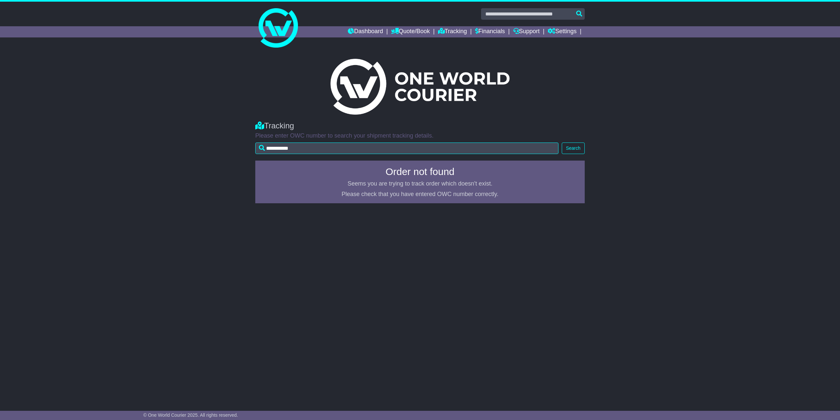  What do you see at coordinates (420, 87) in the screenshot?
I see `img: Light` at bounding box center [420, 87].